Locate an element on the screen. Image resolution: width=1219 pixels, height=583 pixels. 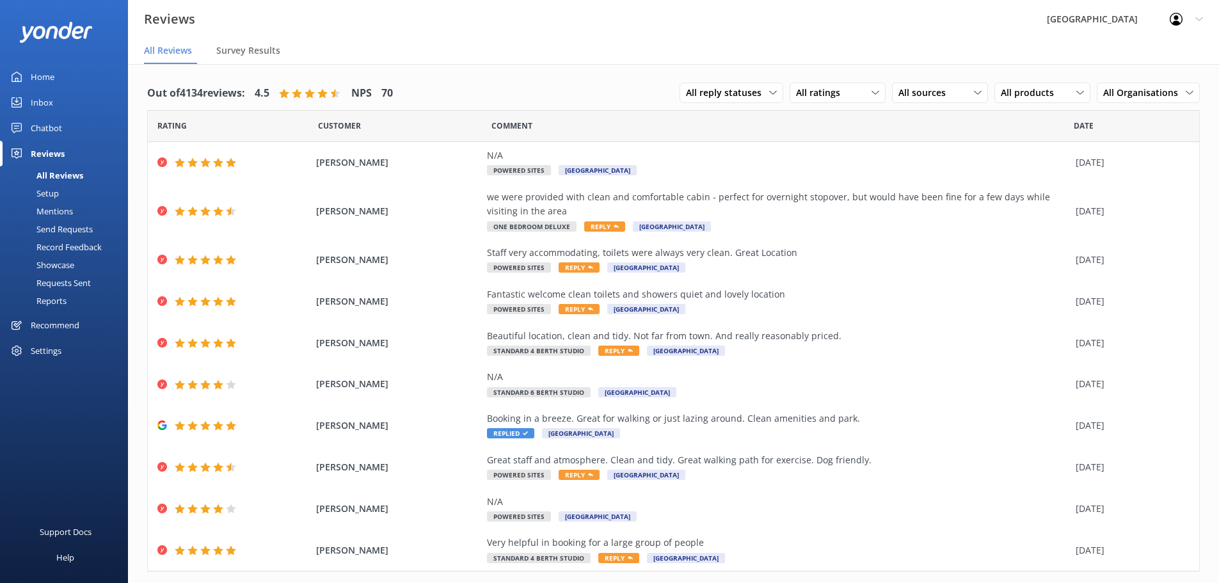
span: Replied is located at coordinates (511, 433).